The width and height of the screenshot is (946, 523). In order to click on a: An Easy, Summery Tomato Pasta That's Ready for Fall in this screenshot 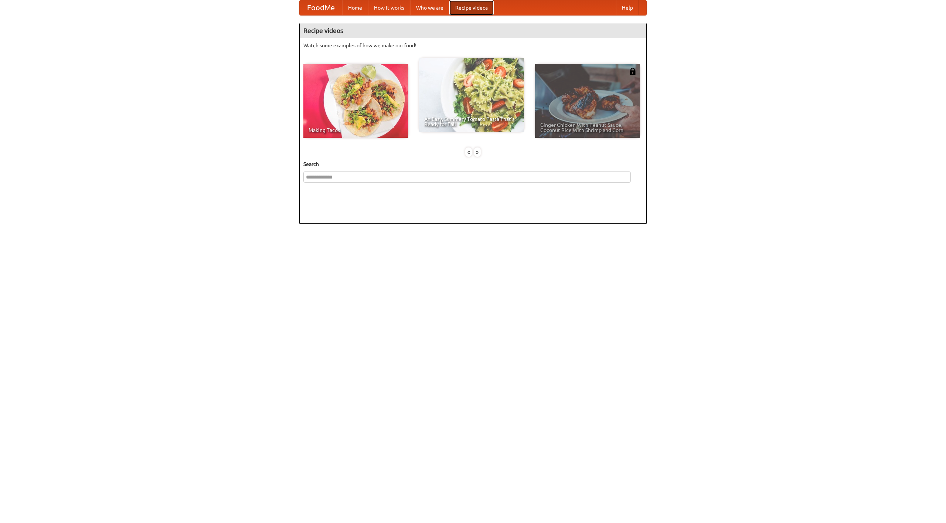, I will do `click(472, 95)`.